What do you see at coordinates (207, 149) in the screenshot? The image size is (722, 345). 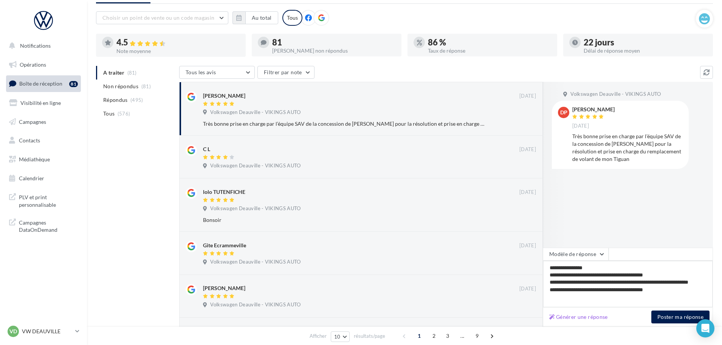 I see `div: C L` at bounding box center [207, 149].